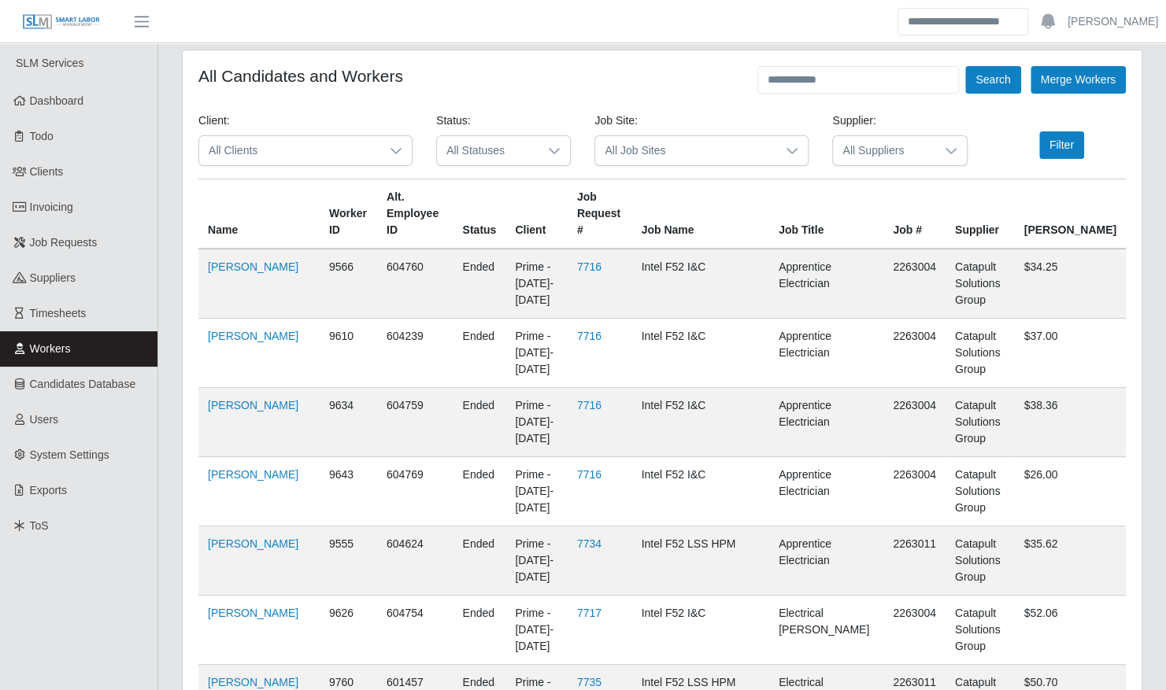 This screenshot has width=1166, height=690. I want to click on span: Candidates Database, so click(83, 384).